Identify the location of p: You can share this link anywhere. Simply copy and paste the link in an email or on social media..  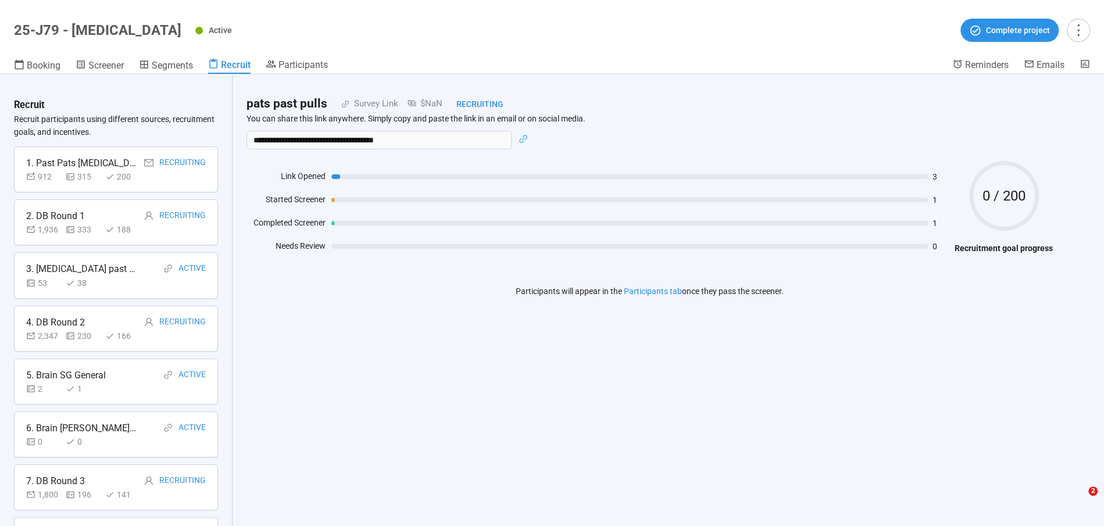
(649, 119).